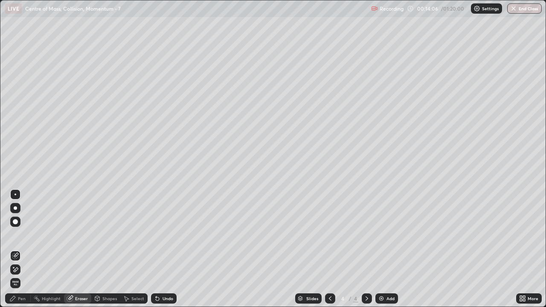  I want to click on p: Recording, so click(392, 9).